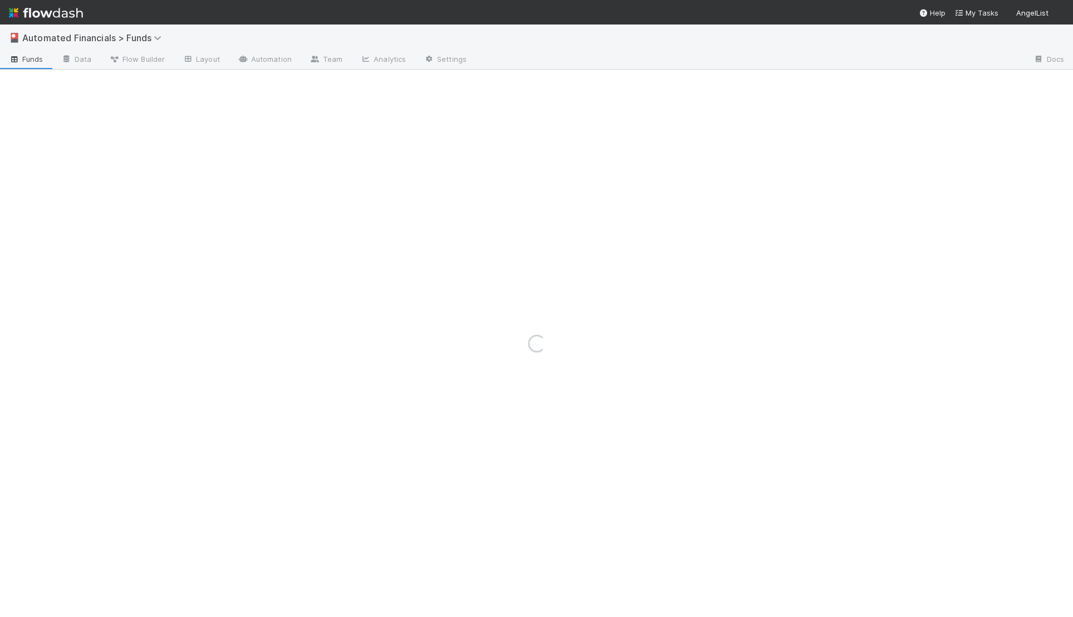  What do you see at coordinates (976, 13) in the screenshot?
I see `a: My Tasks` at bounding box center [976, 13].